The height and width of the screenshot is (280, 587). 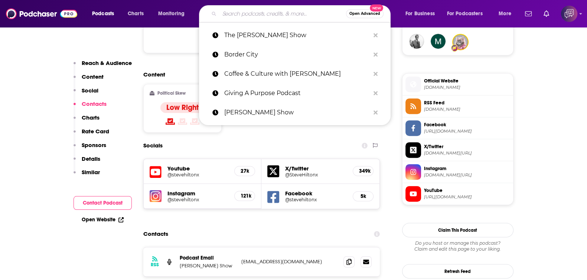 What do you see at coordinates (88, 80) in the screenshot?
I see `button: Content` at bounding box center [88, 80].